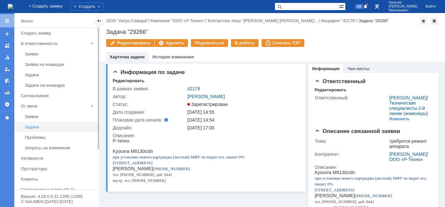 This screenshot has height=207, width=445. I want to click on div: Статус:, so click(149, 104).